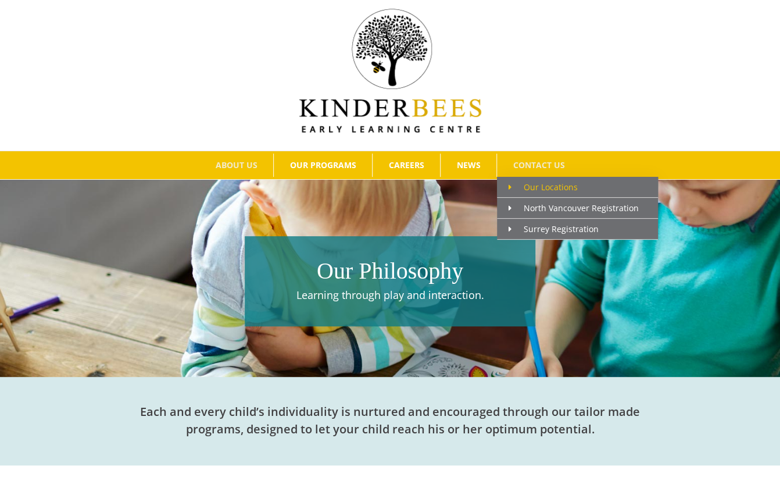  Describe the element at coordinates (543, 187) in the screenshot. I see `span: Our Locations` at that location.